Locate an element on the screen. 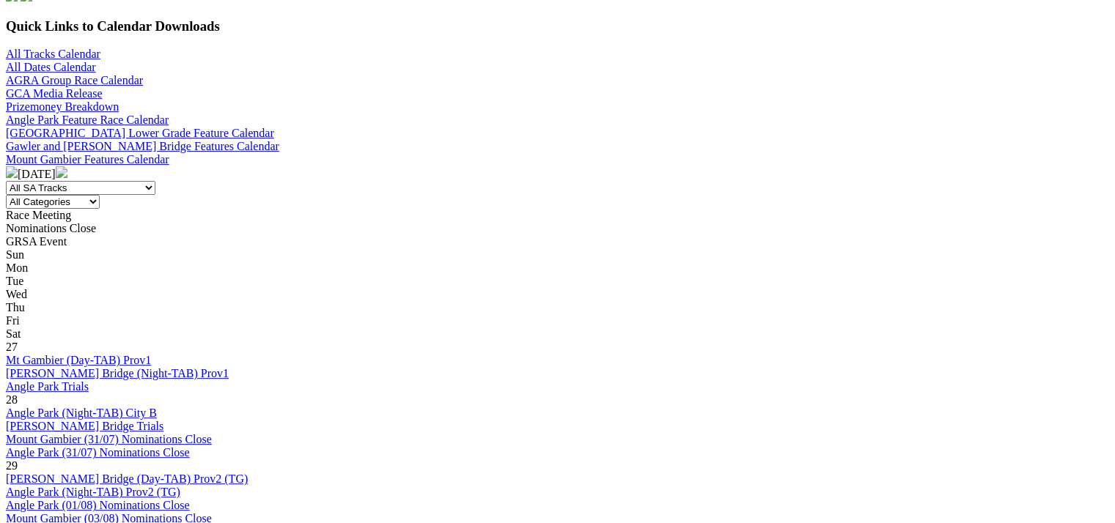  a: Angle Park (Night-TAB) City B is located at coordinates (81, 413).